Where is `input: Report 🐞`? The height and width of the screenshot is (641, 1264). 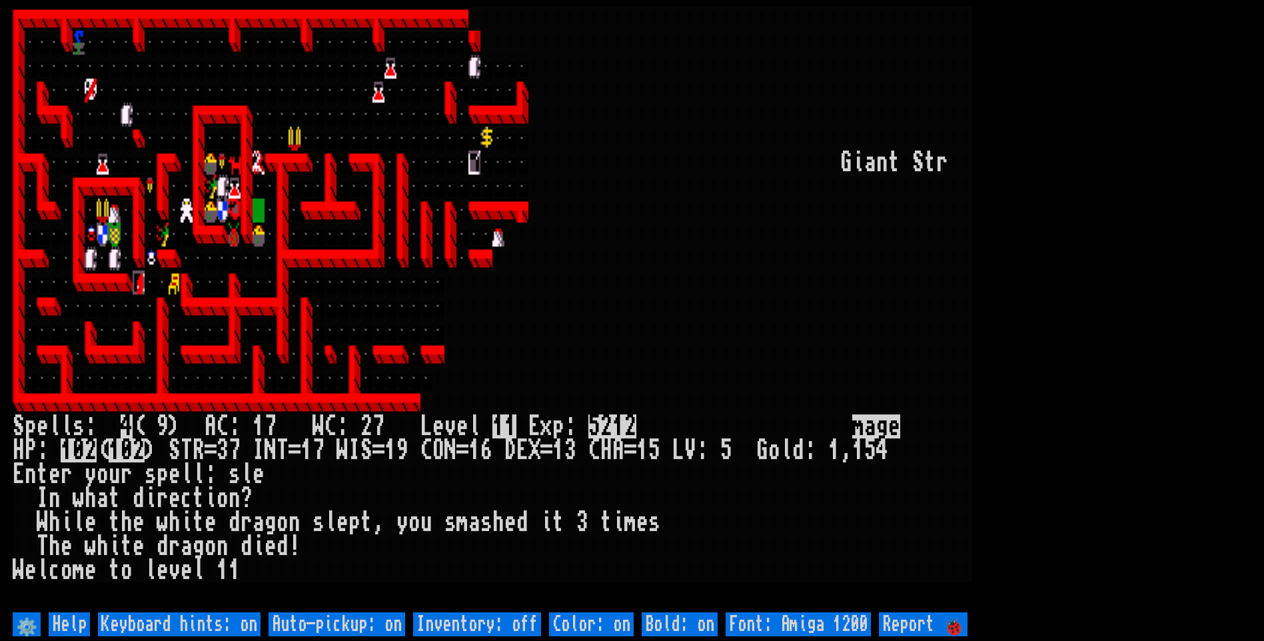
input: Report 🐞 is located at coordinates (923, 624).